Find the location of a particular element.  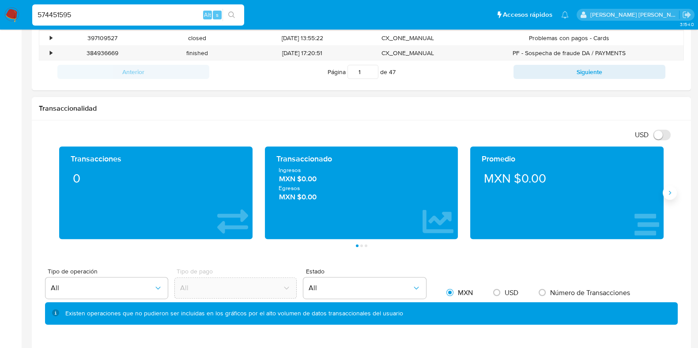

div: 384936669 is located at coordinates (102, 53).